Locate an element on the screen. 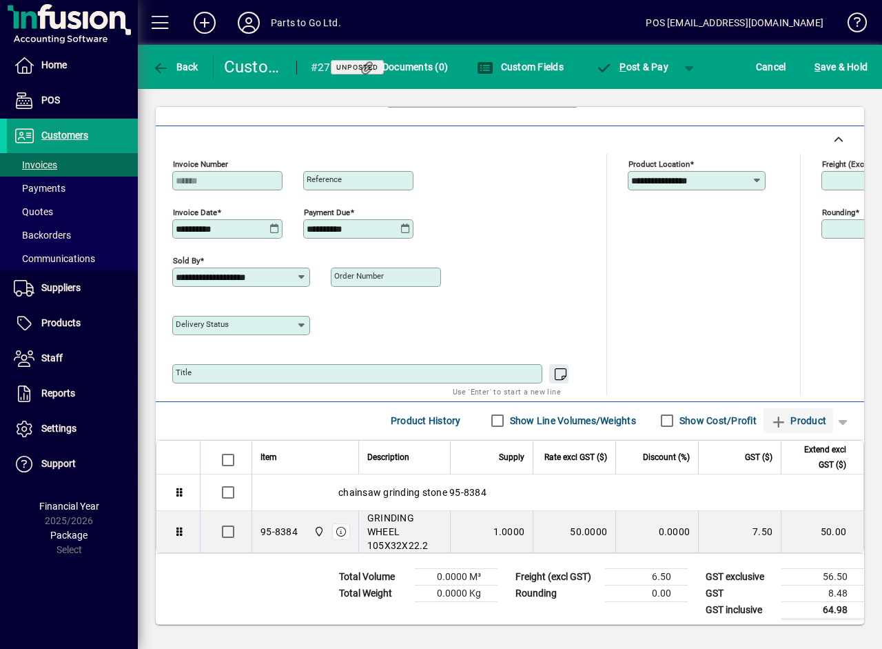  div: #273171 is located at coordinates (324, 68).